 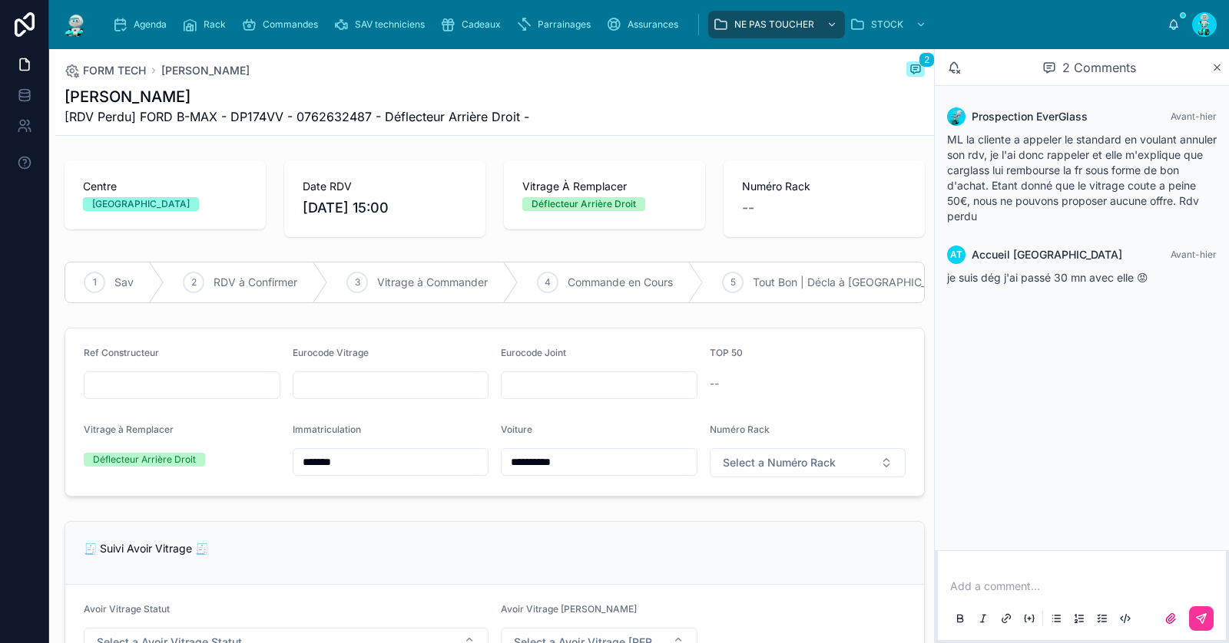 What do you see at coordinates (1029, 117) in the screenshot?
I see `span: Prospection EverGlass` at bounding box center [1029, 117].